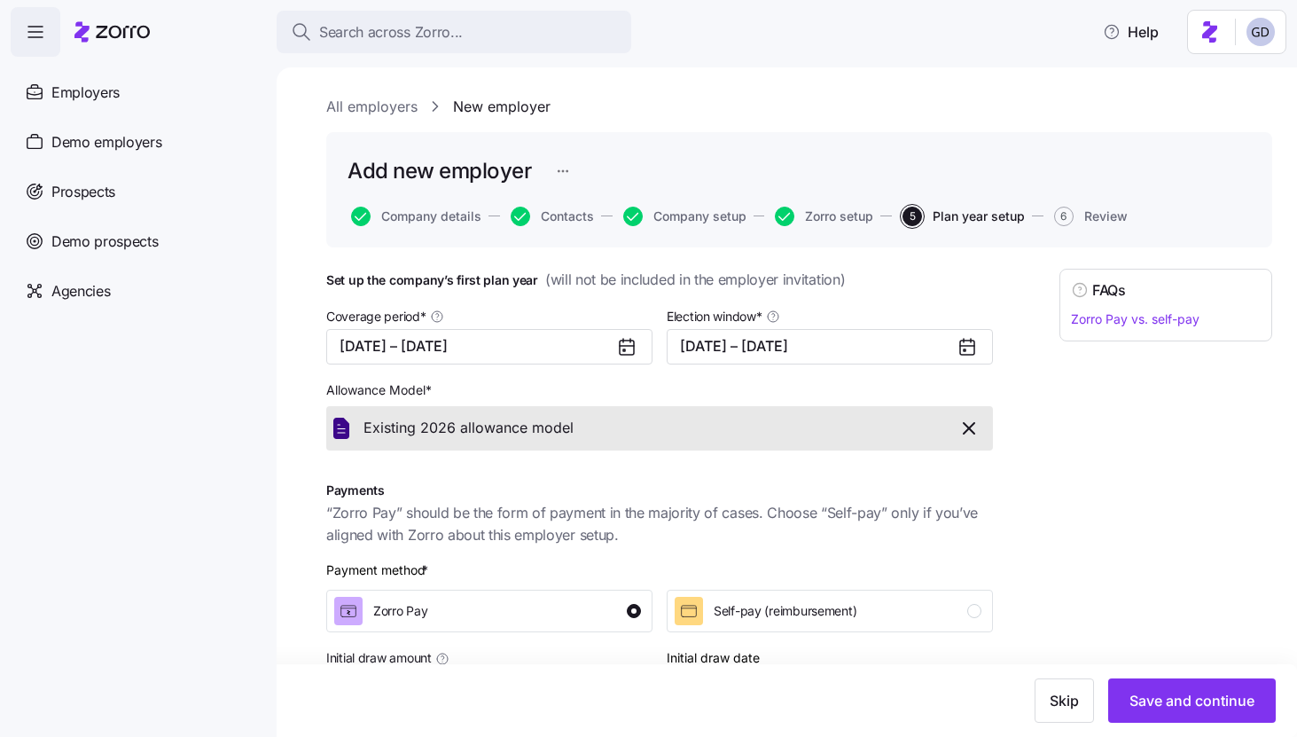 Image resolution: width=1297 pixels, height=737 pixels. Describe the element at coordinates (660, 490) in the screenshot. I see `h1: Payments` at that location.